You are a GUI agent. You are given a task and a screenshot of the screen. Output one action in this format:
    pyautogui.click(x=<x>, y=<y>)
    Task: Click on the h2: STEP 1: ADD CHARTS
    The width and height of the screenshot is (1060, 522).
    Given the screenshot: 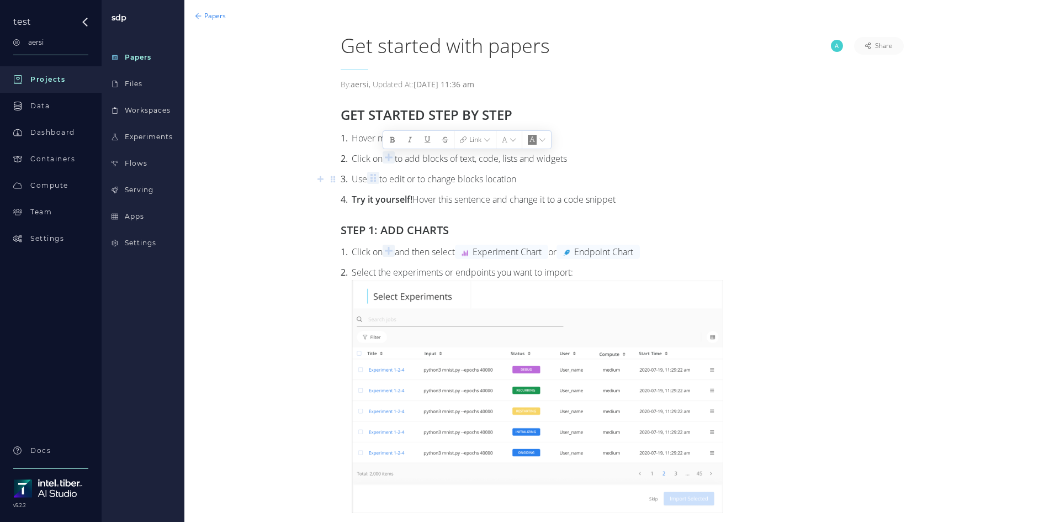 What is the action you would take?
    pyautogui.click(x=622, y=230)
    